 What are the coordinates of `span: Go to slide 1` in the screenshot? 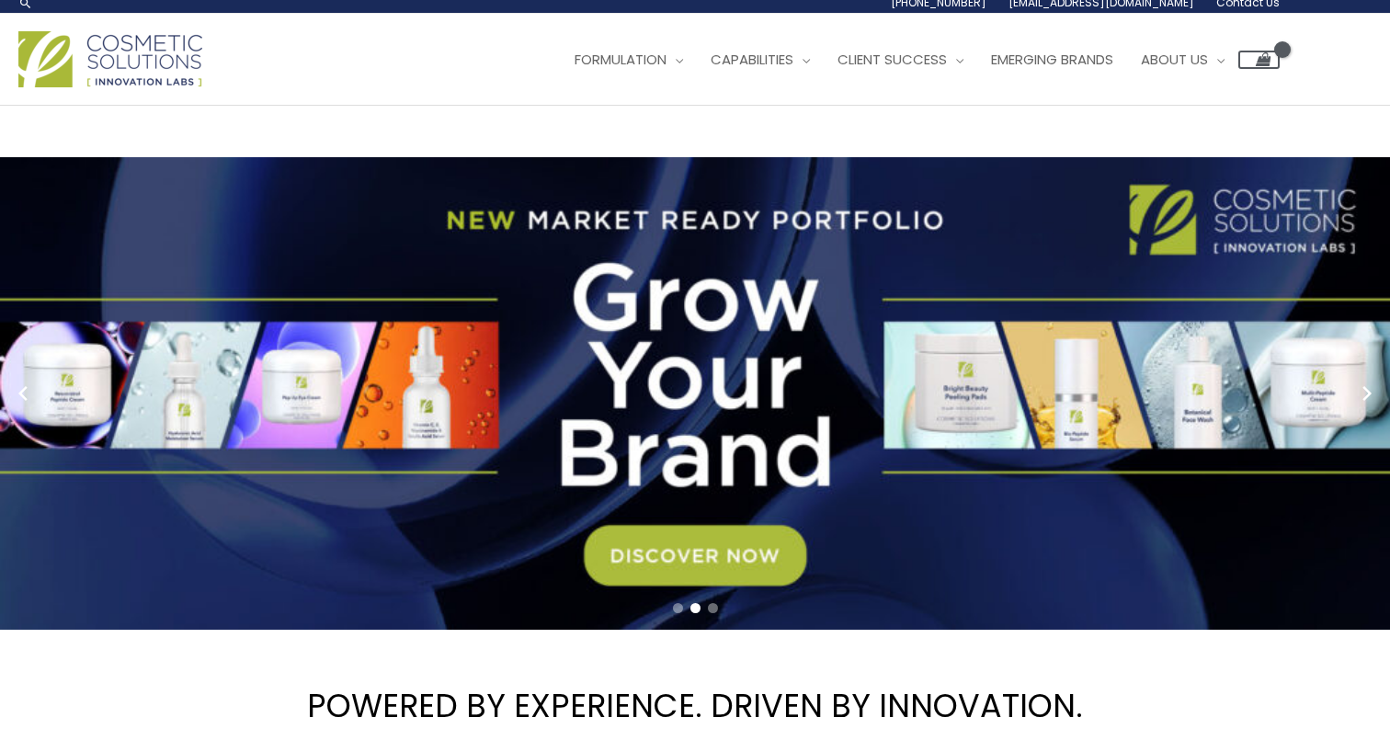 It's located at (677, 608).